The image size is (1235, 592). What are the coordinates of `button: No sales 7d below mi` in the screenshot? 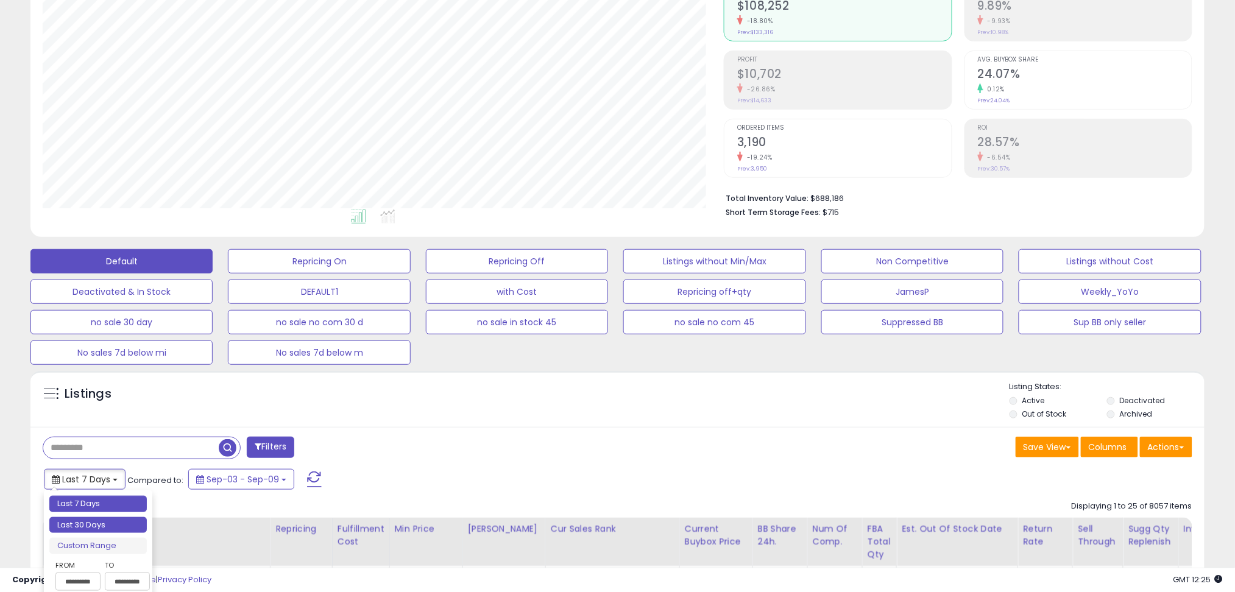 It's located at (121, 353).